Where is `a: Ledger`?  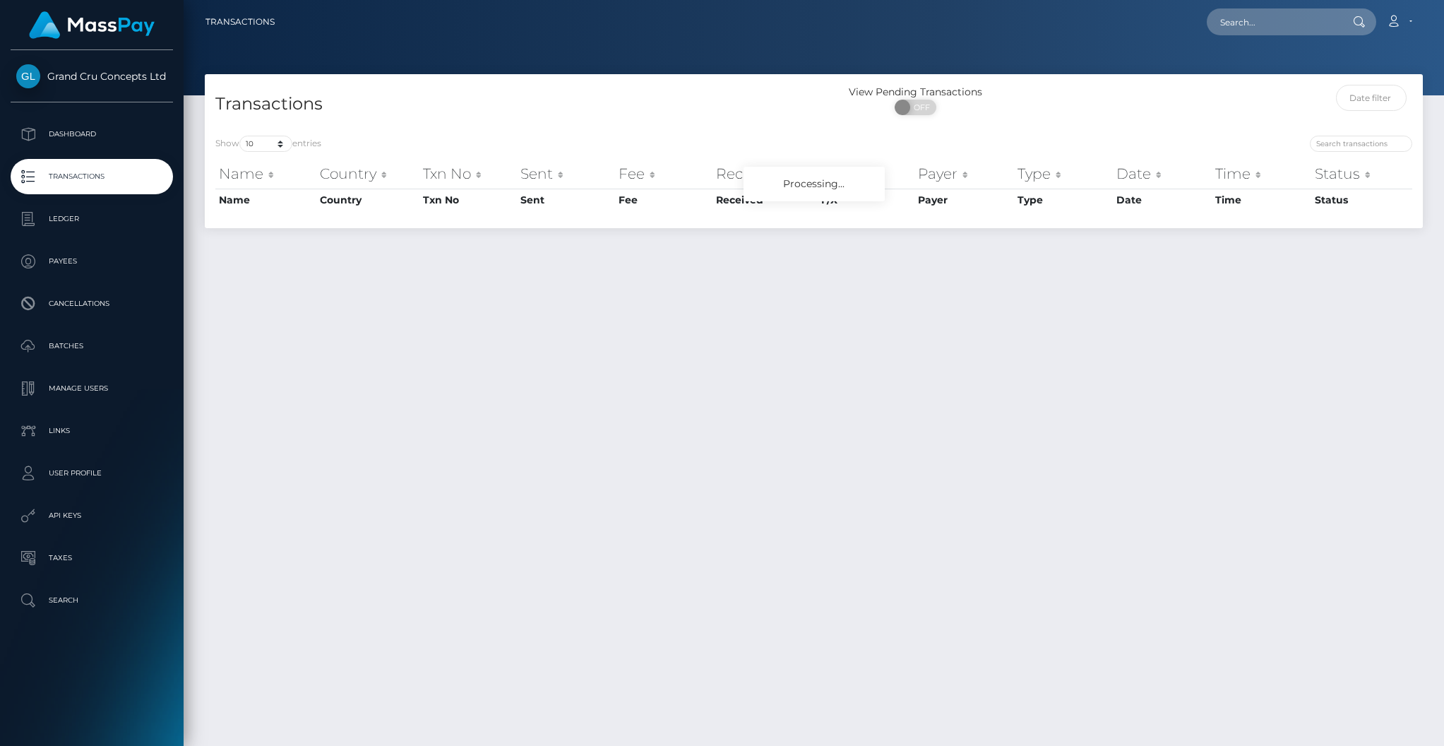 a: Ledger is located at coordinates (92, 219).